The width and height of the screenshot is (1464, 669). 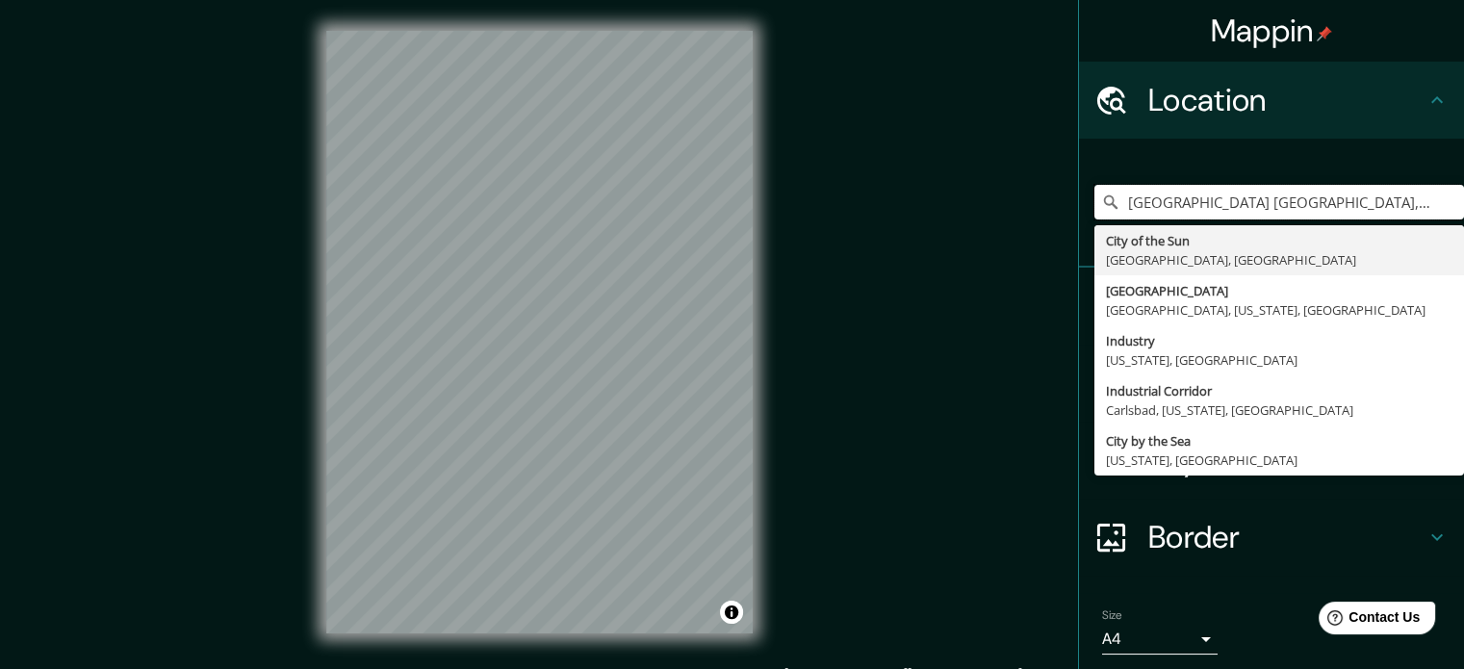 What do you see at coordinates (1279, 241) in the screenshot?
I see `div: City of the Sun` at bounding box center [1279, 241].